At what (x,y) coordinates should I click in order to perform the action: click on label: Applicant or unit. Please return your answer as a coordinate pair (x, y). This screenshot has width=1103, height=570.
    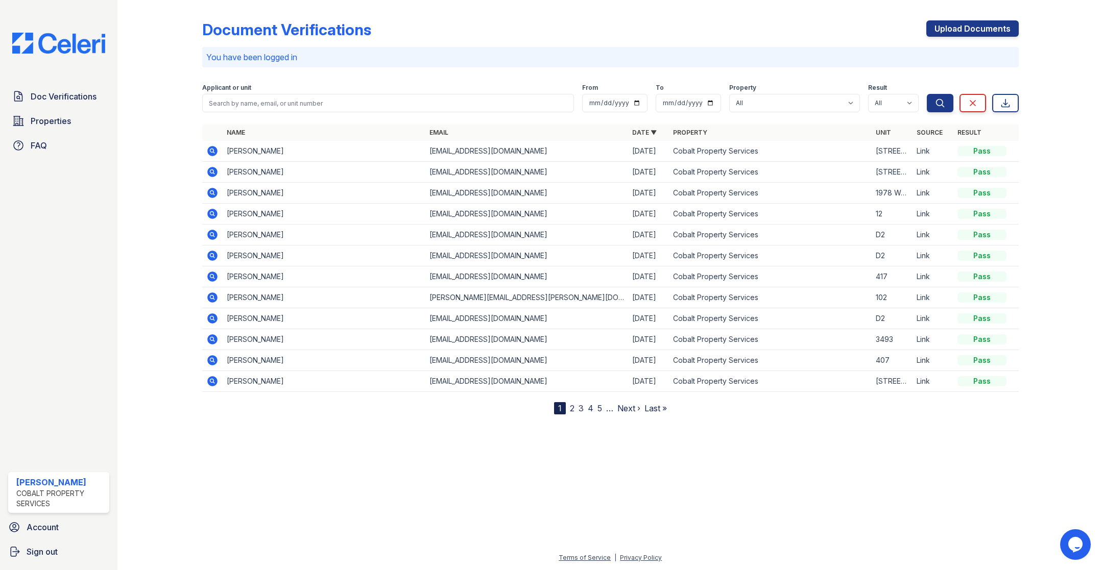
    Looking at the image, I should click on (227, 88).